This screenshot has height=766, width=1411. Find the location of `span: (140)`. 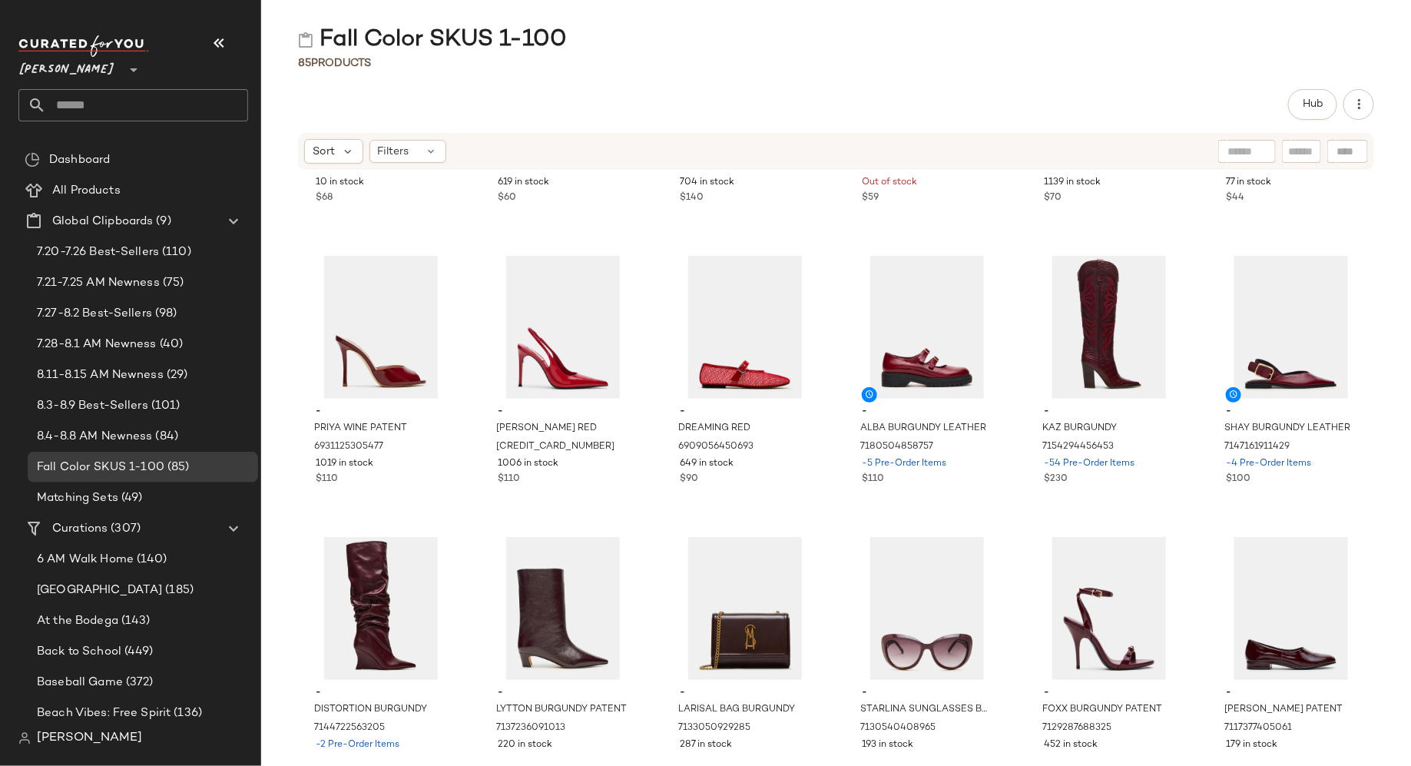

span: (140) is located at coordinates (151, 559).